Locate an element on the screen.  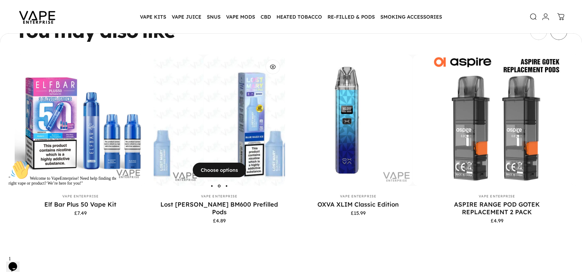
div: "👋Welcome to VapeEnterprise! Need help finding the right vape or product? We’re here for you!" is located at coordinates (57, 15).